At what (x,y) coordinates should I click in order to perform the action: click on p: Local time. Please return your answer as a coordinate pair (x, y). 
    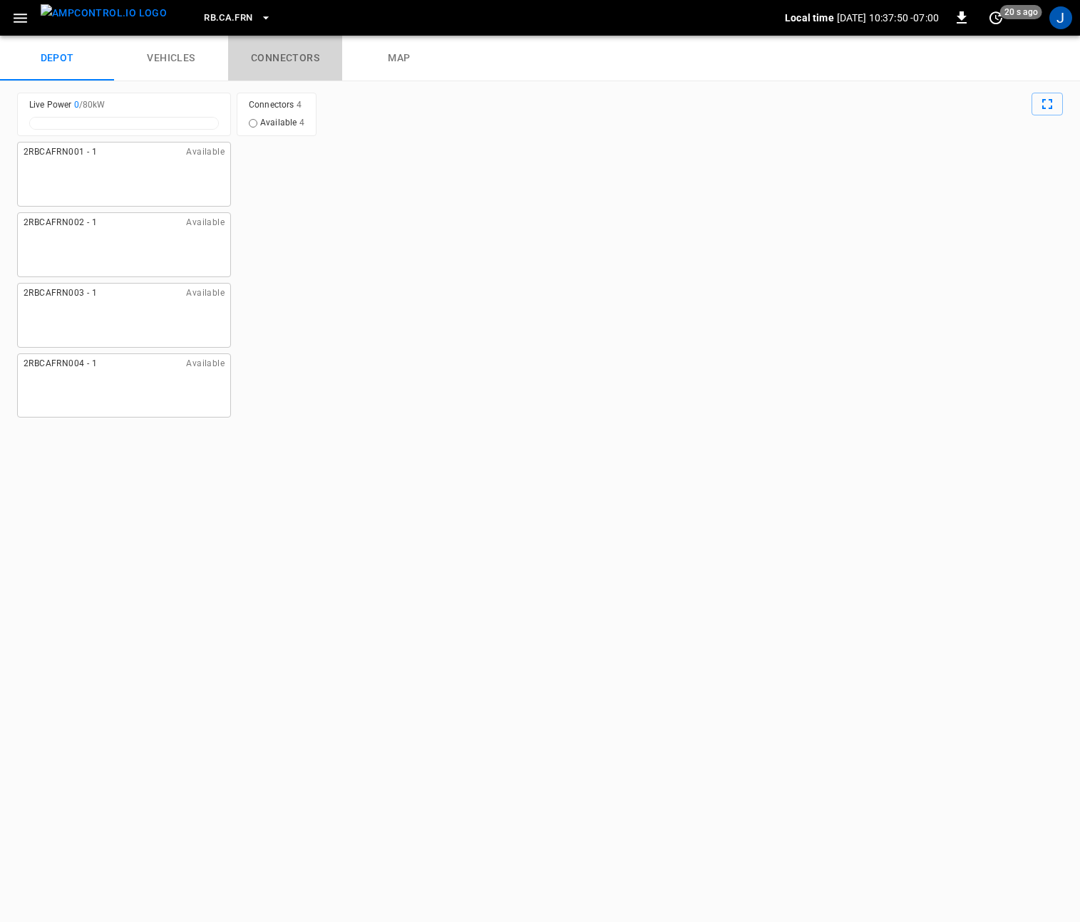
    Looking at the image, I should click on (809, 18).